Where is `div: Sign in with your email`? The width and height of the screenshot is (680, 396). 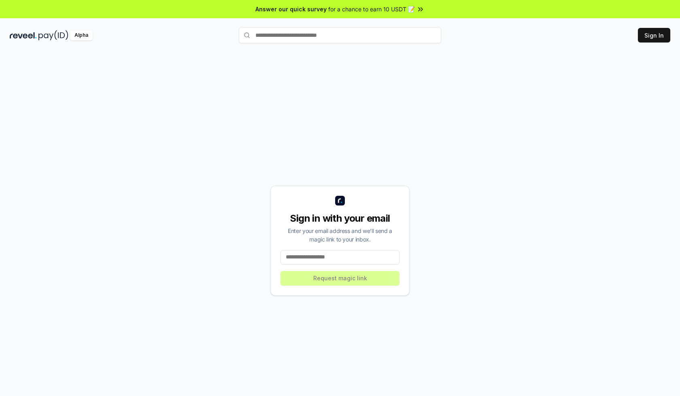 div: Sign in with your email is located at coordinates (340, 218).